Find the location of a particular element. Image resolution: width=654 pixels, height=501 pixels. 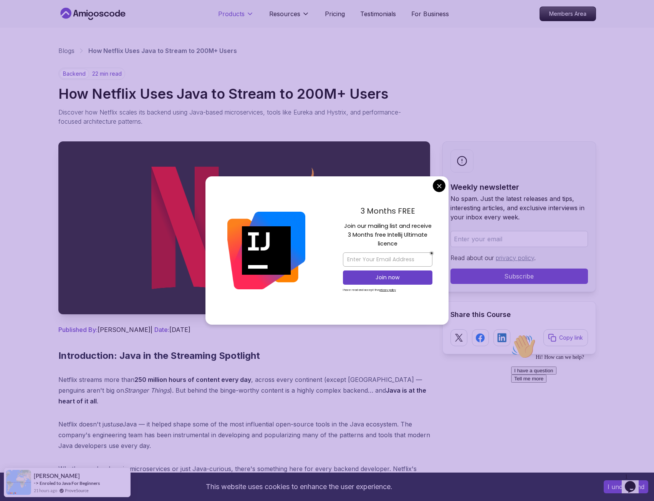

input: Enter your email is located at coordinates (519, 239).